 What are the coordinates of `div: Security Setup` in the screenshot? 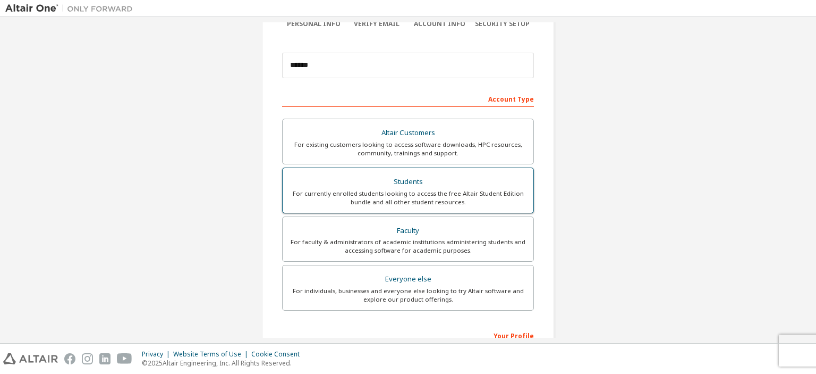 It's located at (503, 24).